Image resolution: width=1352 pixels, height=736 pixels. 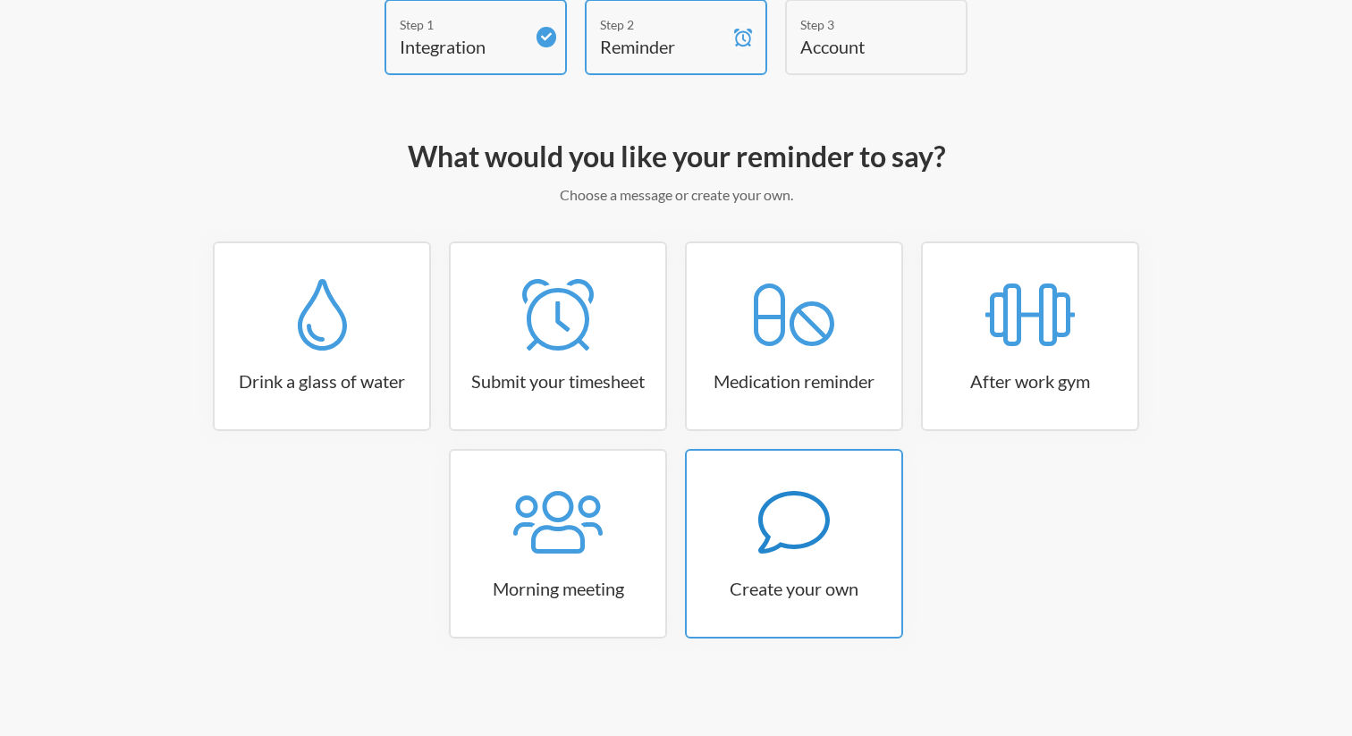 What do you see at coordinates (863, 24) in the screenshot?
I see `div: Step 3` at bounding box center [863, 24].